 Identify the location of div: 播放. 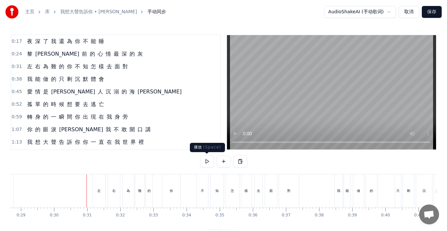
(208, 148).